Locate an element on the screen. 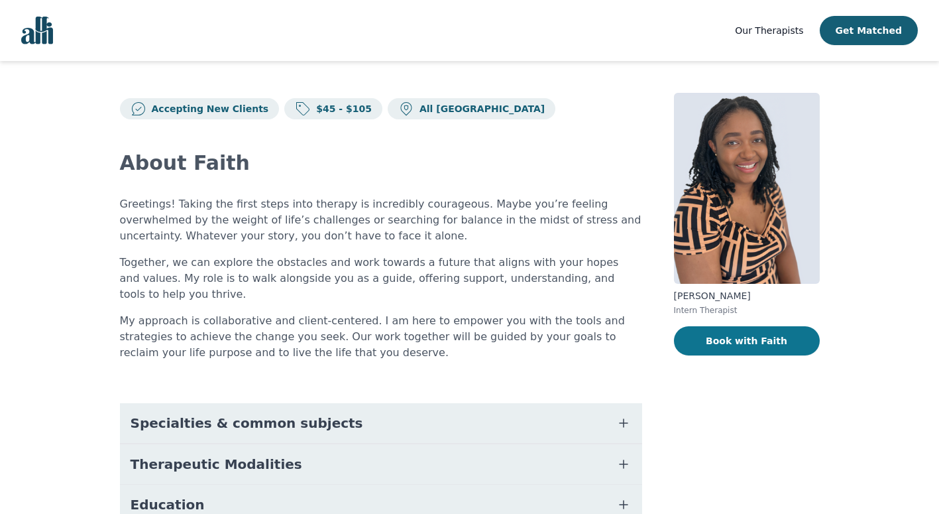 The image size is (939, 514). h2: About Faith is located at coordinates (381, 163).